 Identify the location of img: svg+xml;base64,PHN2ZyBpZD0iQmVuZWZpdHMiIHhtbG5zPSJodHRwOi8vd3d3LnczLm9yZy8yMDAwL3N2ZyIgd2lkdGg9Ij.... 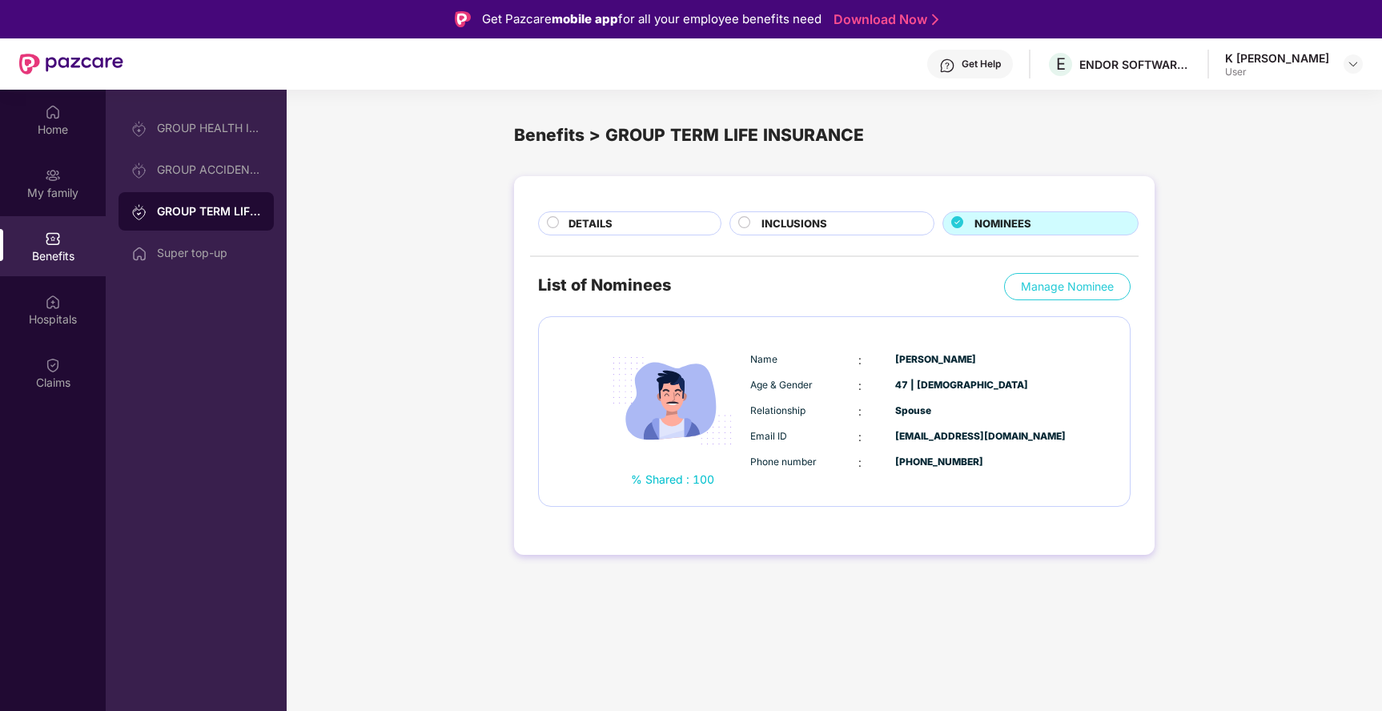
(53, 239).